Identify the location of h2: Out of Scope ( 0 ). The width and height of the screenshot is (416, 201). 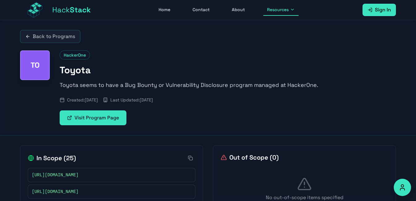
(250, 157).